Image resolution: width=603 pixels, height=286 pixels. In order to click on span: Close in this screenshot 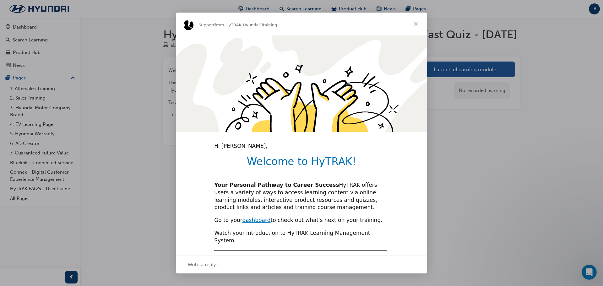, I will do `click(416, 24)`.